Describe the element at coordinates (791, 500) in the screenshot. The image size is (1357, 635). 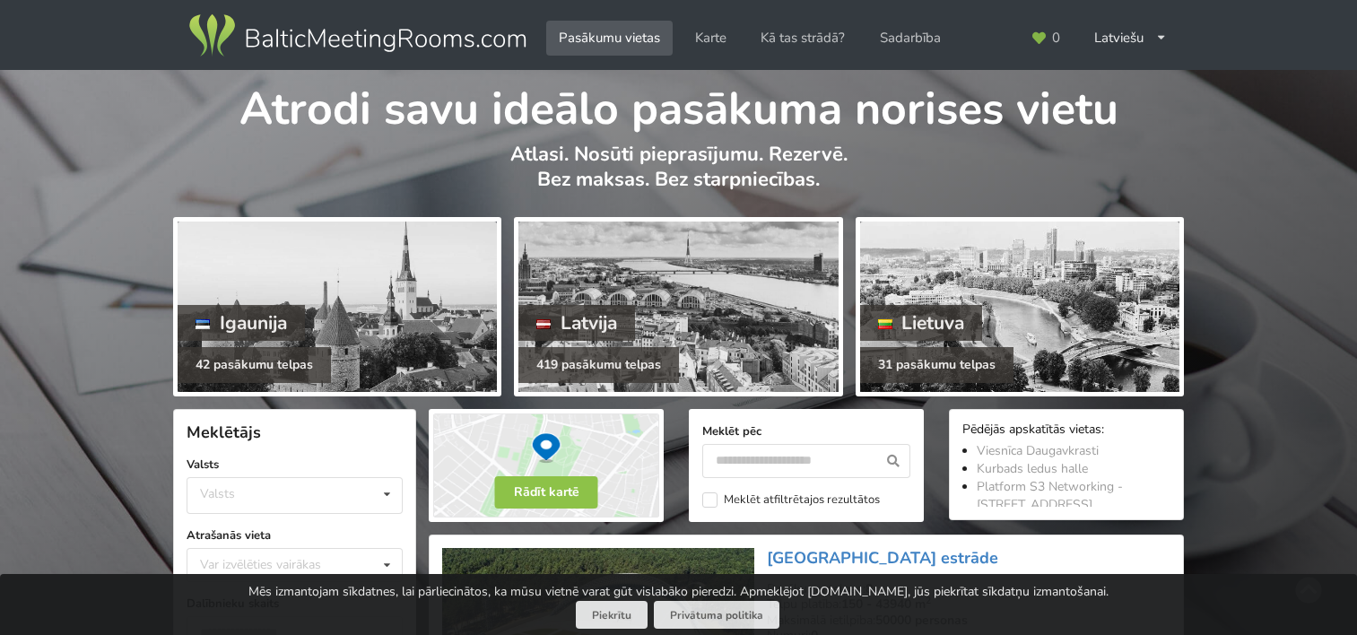
I see `label: Meklēt atfiltrētajos rezultātos` at that location.